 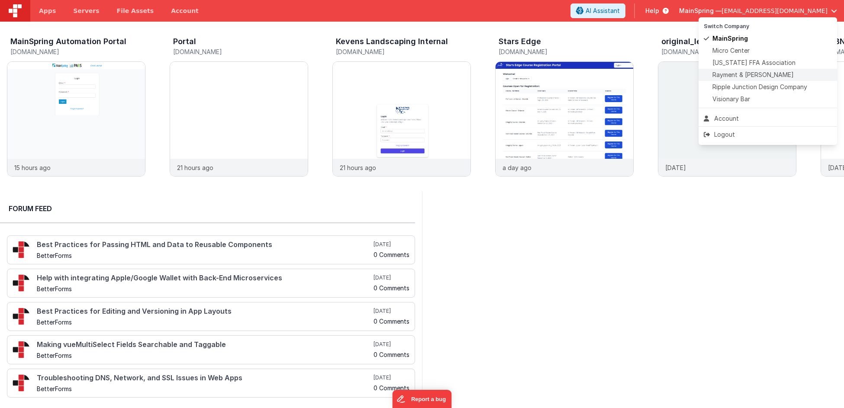 I want to click on span: Visionary Bar, so click(x=731, y=99).